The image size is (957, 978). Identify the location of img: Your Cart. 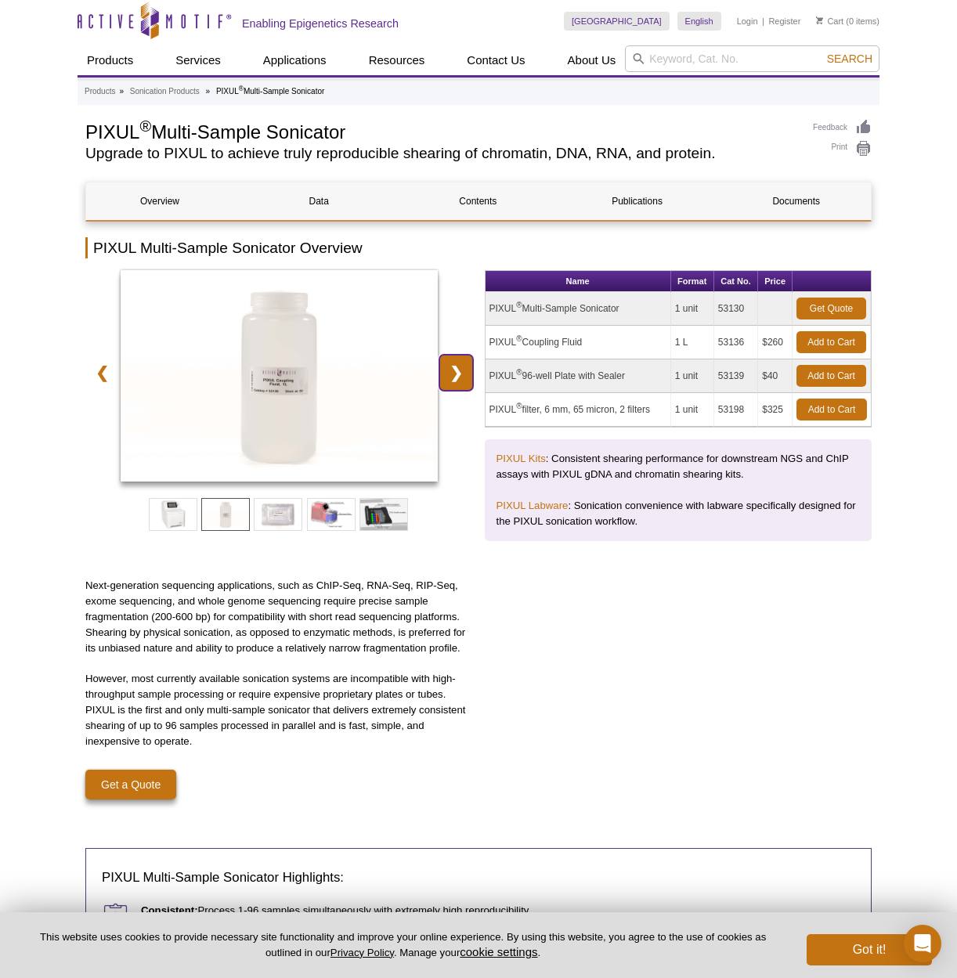
(819, 20).